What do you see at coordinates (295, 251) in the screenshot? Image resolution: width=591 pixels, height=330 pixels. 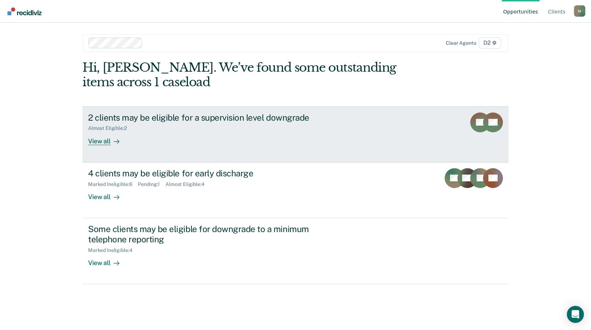 I see `a: Some clients may be eligible for downgrade to a minimum telephone reportingMarked Ineligible:4Vie...` at bounding box center [295, 251].